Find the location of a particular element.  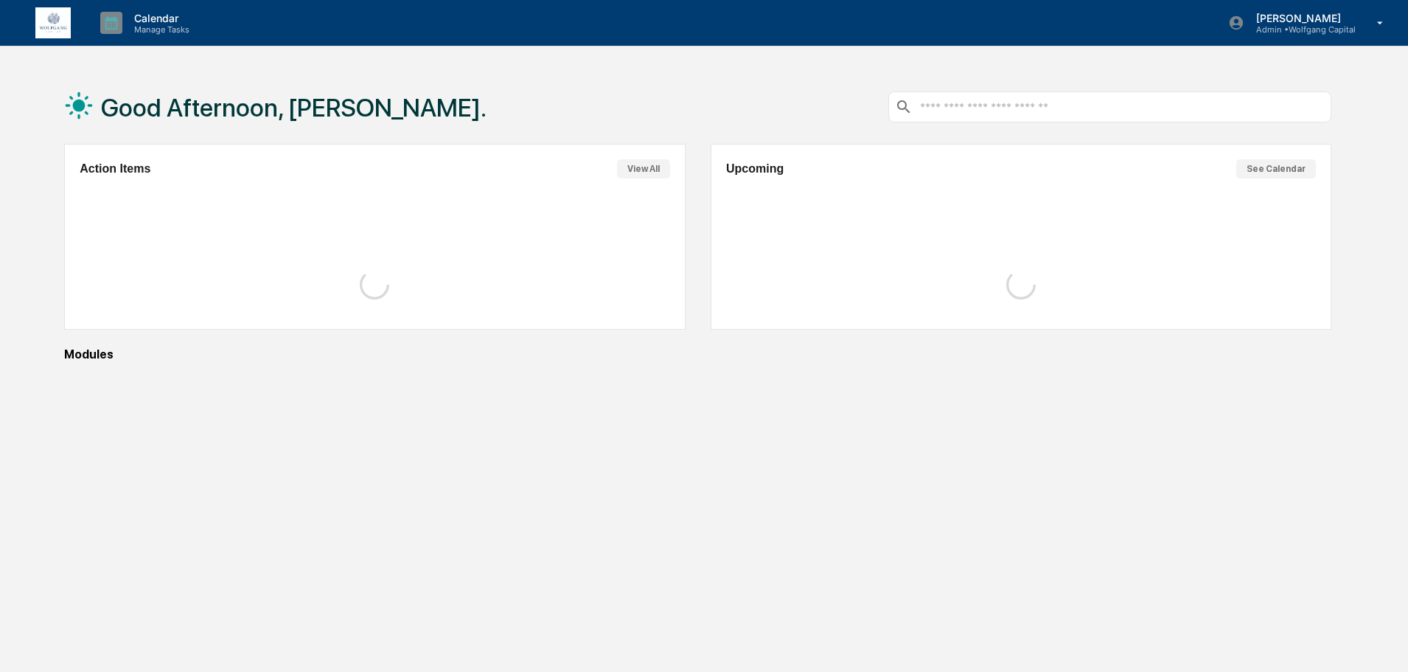

p: Admin • Wolfgang Capital is located at coordinates (1300, 29).